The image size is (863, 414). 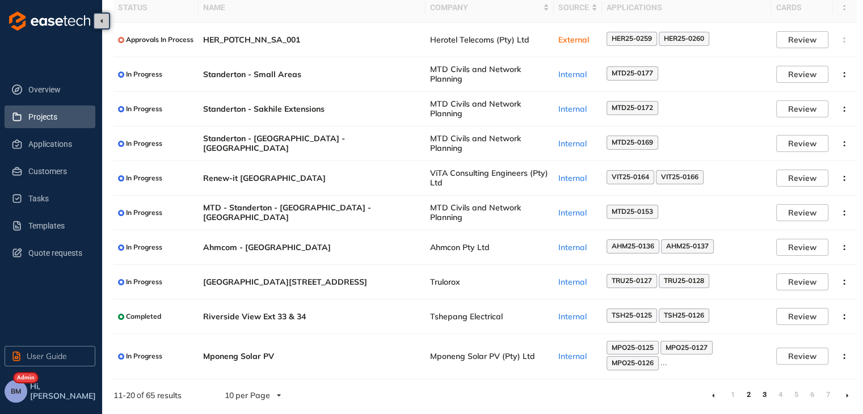 I want to click on li: Next Page, so click(x=847, y=396).